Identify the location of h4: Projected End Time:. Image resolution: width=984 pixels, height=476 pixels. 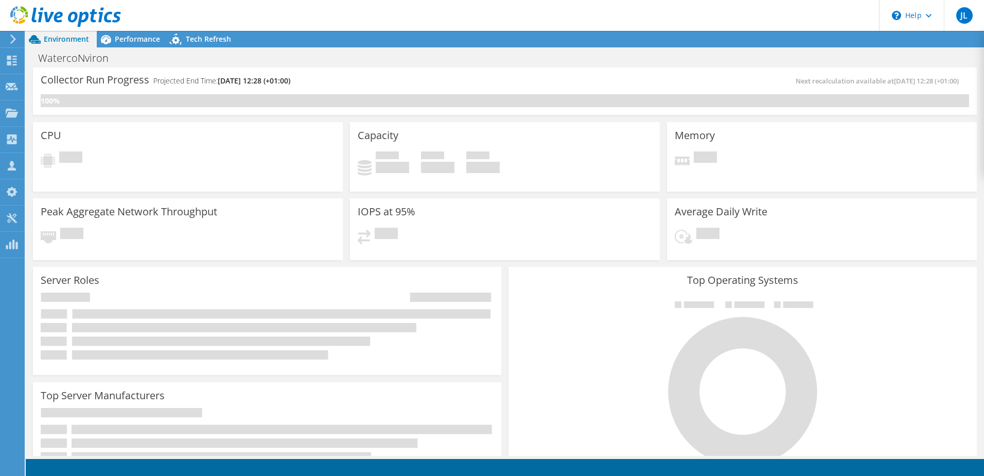
(222, 81).